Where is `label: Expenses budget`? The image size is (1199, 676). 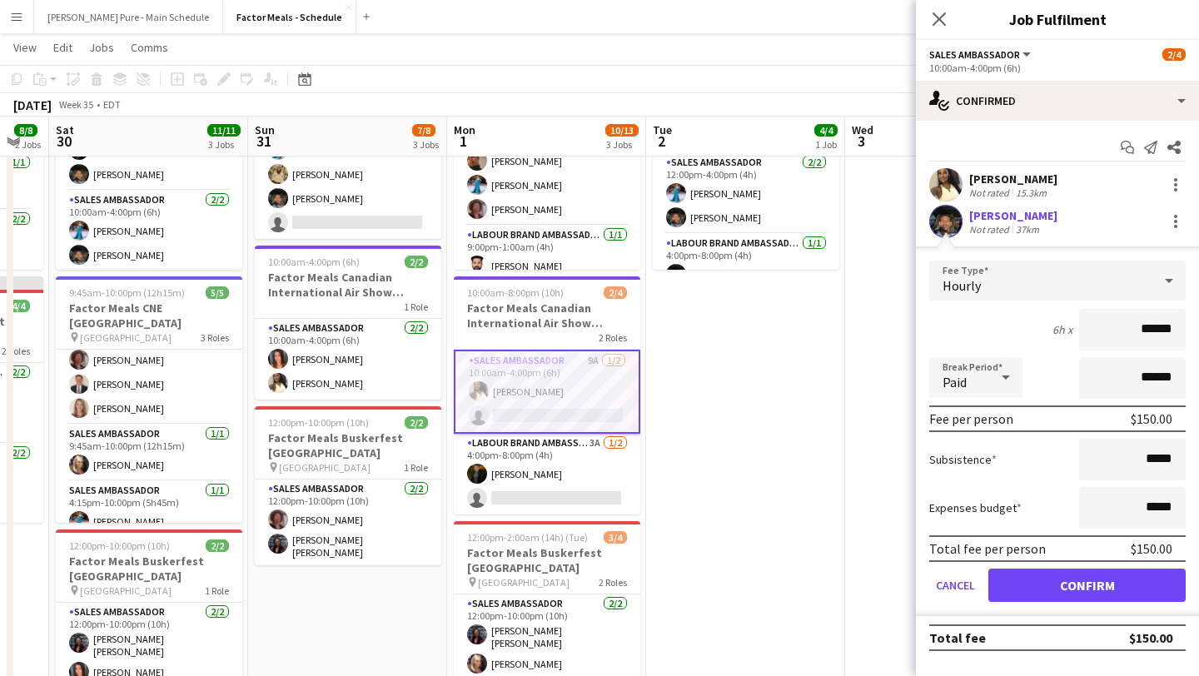 label: Expenses budget is located at coordinates (975, 508).